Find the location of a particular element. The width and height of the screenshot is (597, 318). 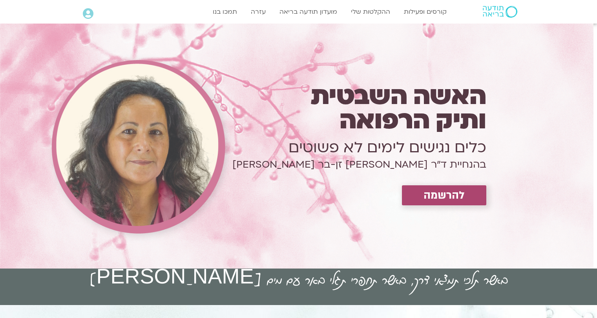

a: להרשמה is located at coordinates (444, 195).